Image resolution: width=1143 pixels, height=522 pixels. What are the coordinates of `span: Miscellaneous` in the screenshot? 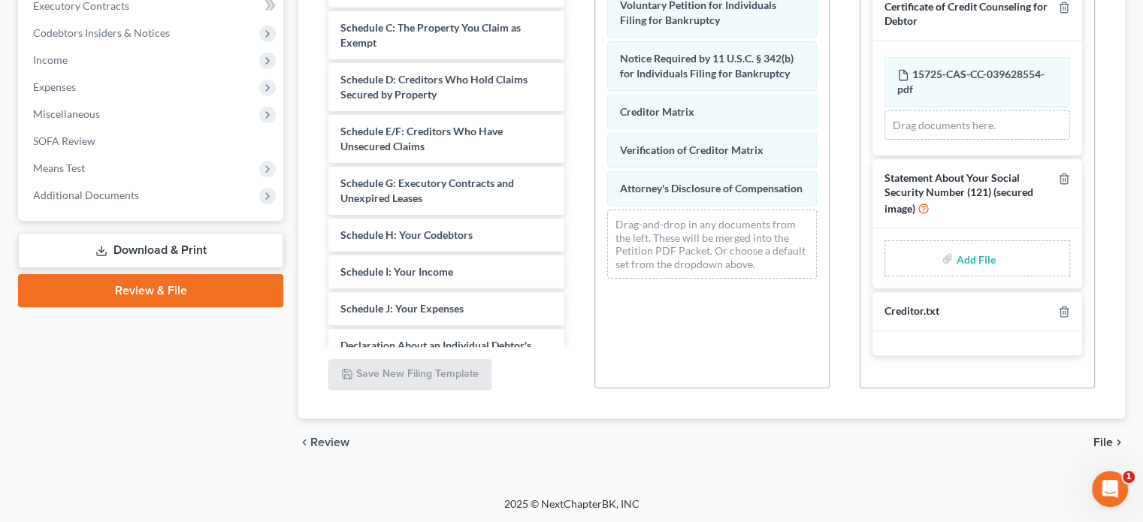 It's located at (66, 113).